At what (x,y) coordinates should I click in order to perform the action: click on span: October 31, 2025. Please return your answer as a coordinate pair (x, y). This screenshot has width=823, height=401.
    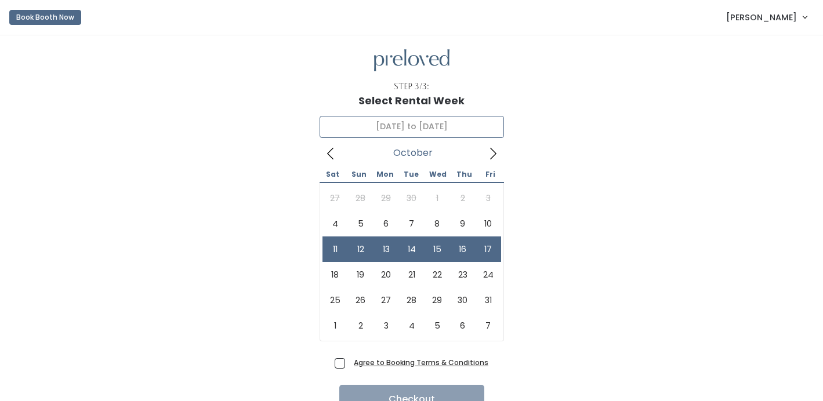
    Looking at the image, I should click on (488, 300).